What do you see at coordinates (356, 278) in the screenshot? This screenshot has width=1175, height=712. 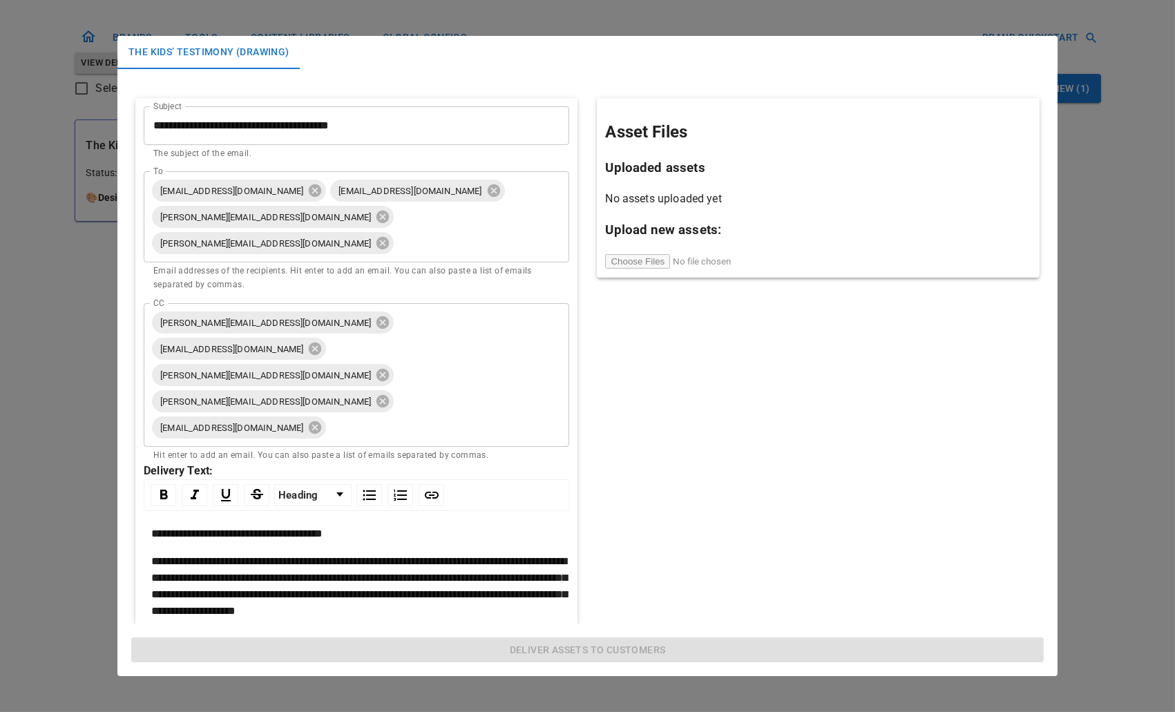 I see `p: Email addresses of the recipients. Hit enter to add an email. You can also paste a list of emails...` at bounding box center [356, 278].